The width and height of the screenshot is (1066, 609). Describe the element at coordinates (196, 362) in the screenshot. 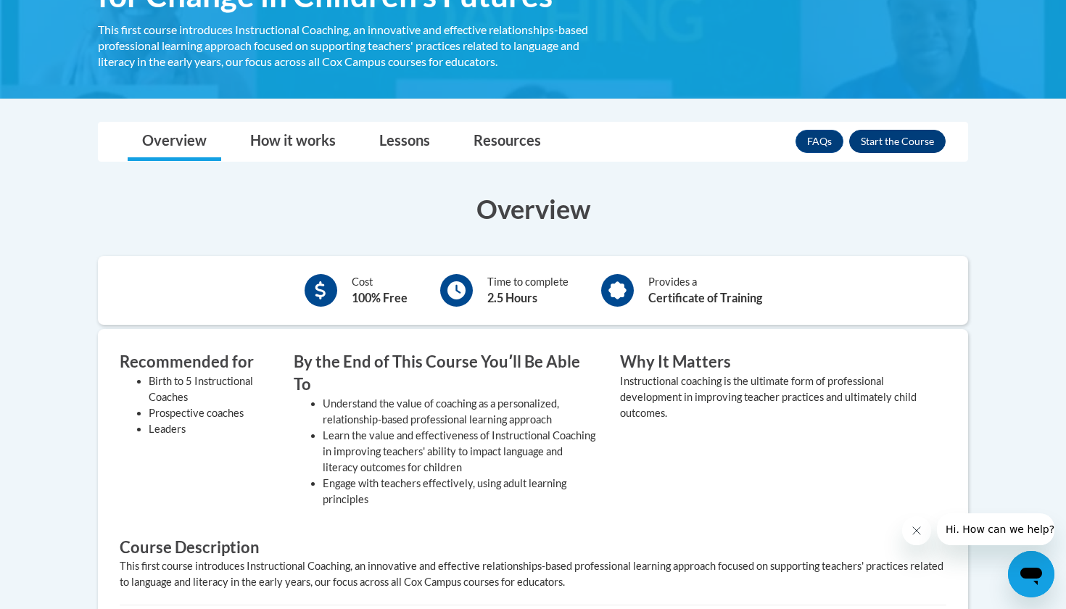

I see `h3: Recommended for` at that location.